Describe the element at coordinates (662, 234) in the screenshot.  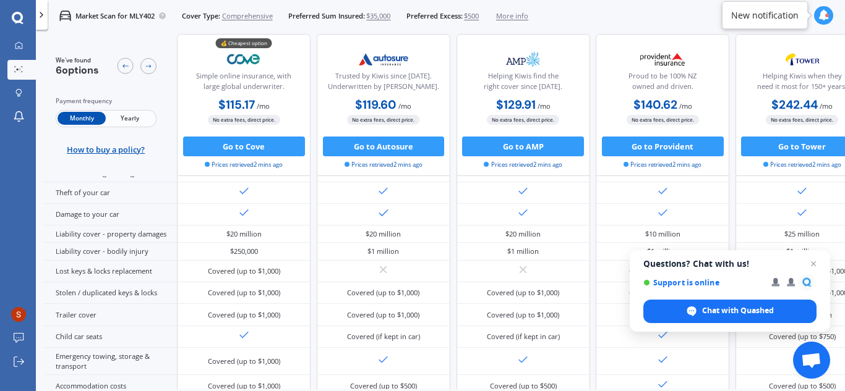
I see `div: $10 million` at that location.